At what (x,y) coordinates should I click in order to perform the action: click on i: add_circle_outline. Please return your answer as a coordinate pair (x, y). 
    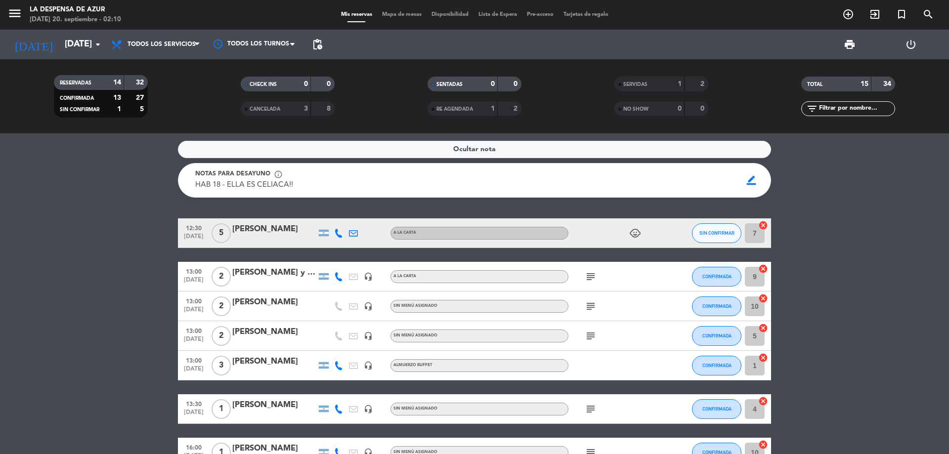
    Looking at the image, I should click on (848, 14).